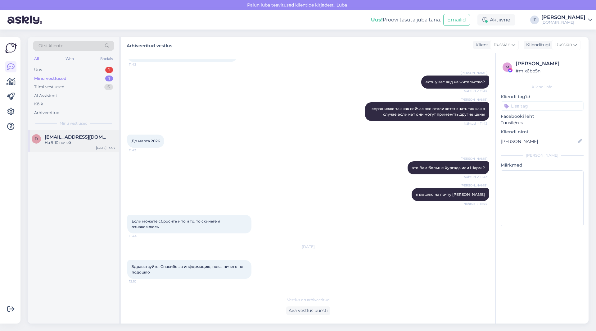 Image resolution: width=596 pixels, height=331 pixels. Describe the element at coordinates (537, 45) in the screenshot. I see `div: Klienditugi` at that location.